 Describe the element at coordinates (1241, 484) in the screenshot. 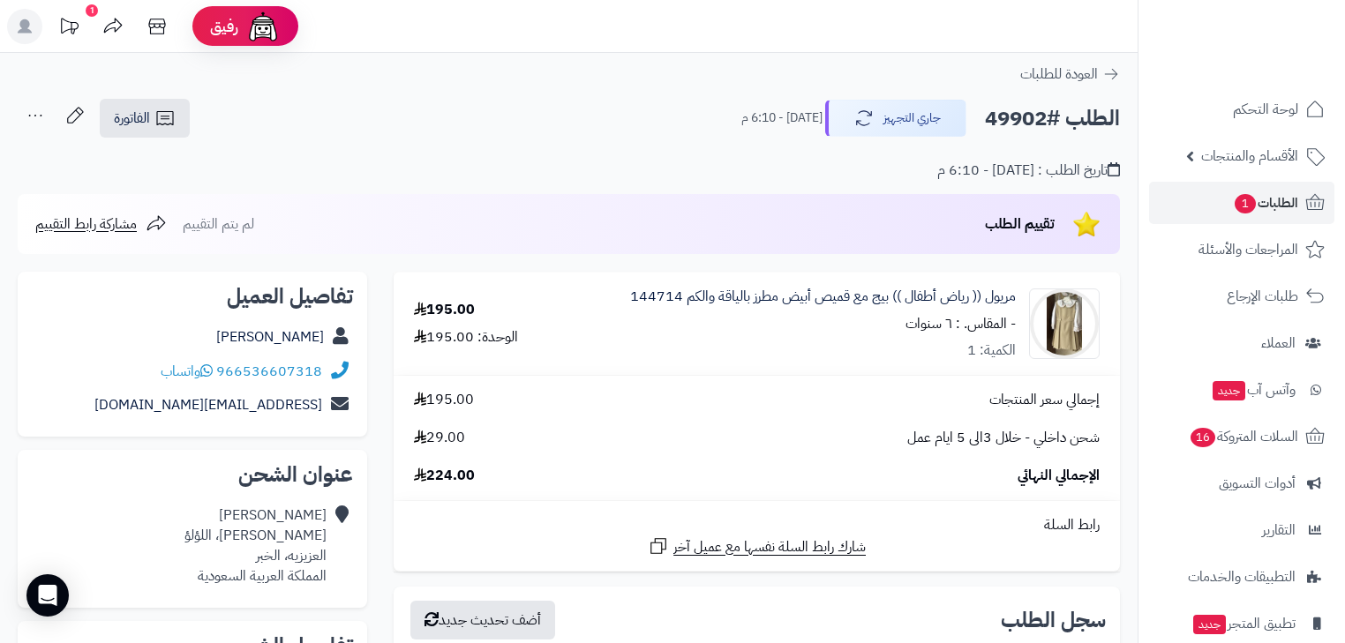

I see `a: أدوات التسويق` at that location.